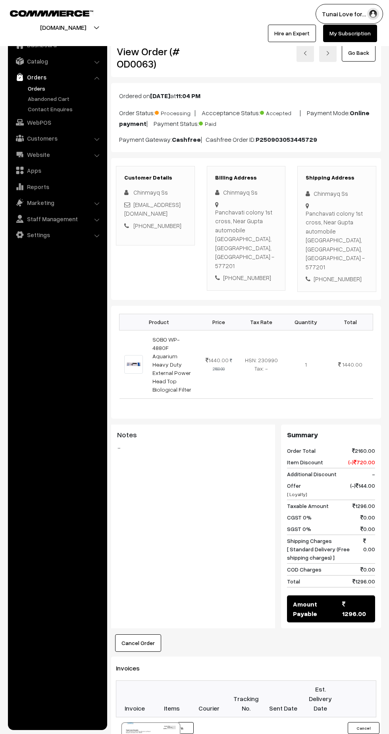 This screenshot has width=389, height=734. I want to click on th: Tax Rate, so click(261, 322).